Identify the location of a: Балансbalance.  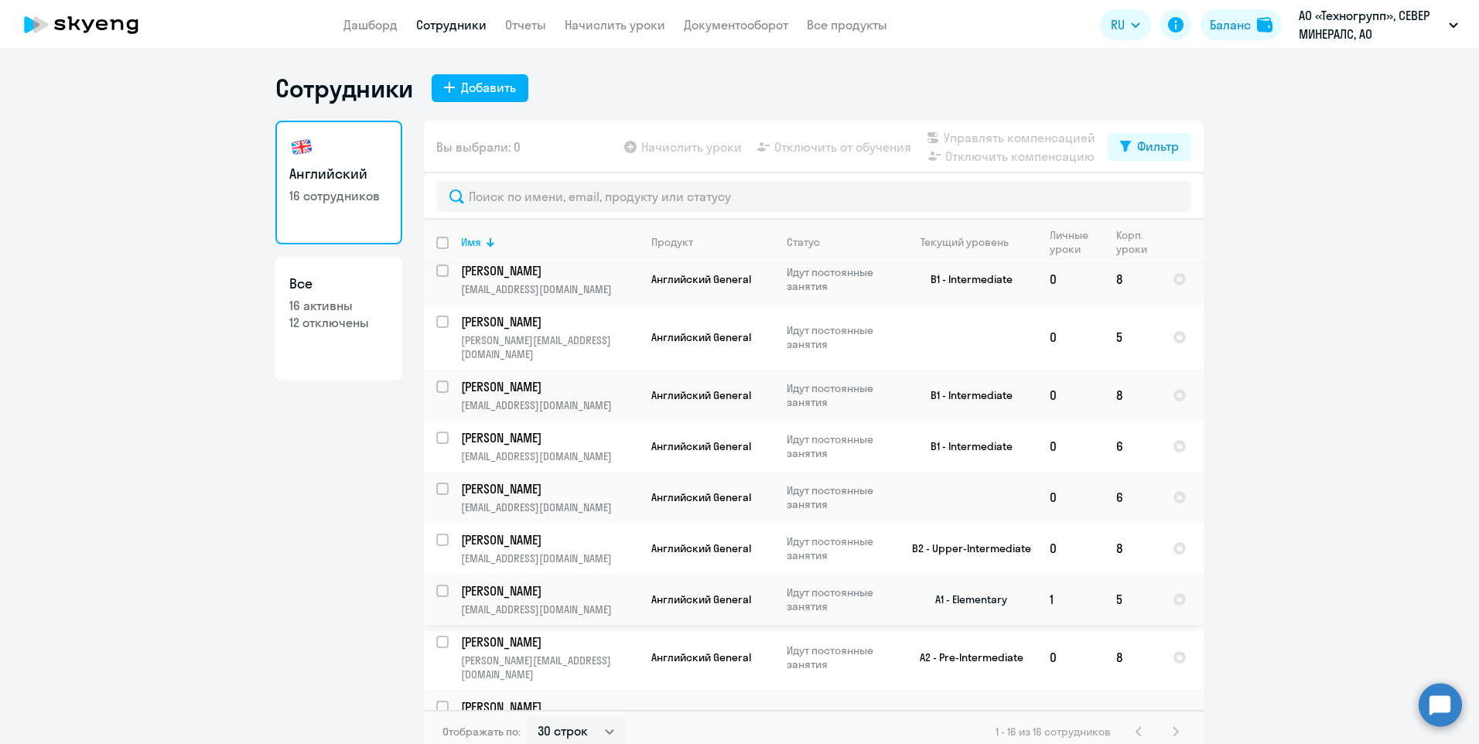
(1241, 25).